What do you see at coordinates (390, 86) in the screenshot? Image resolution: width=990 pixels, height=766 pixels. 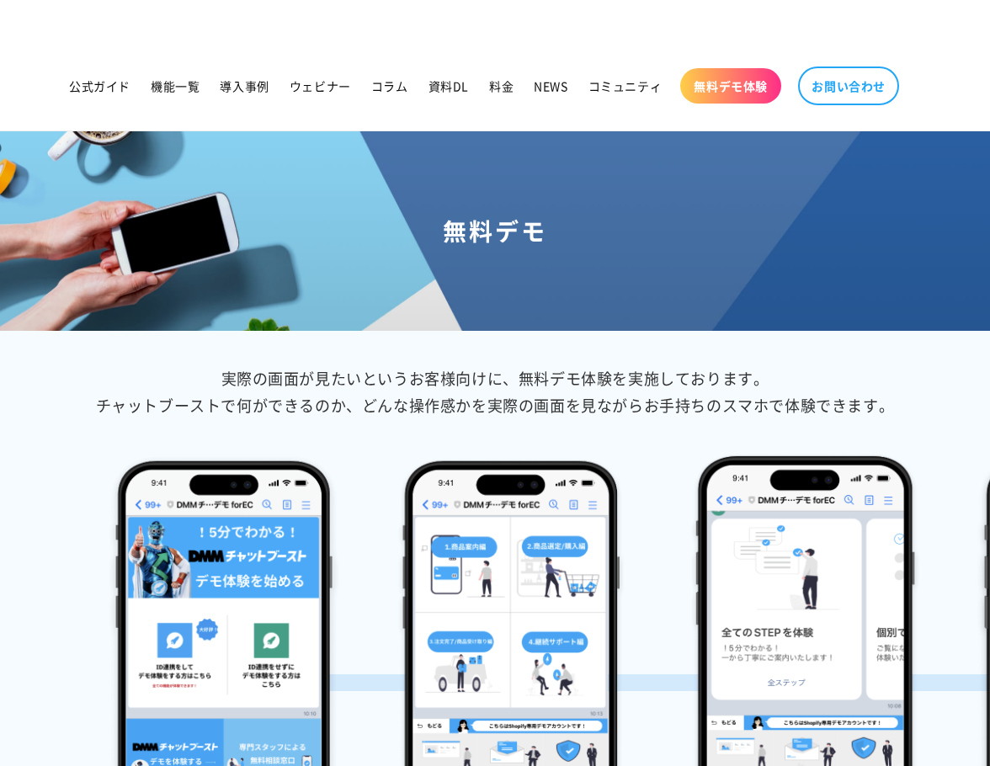 I see `a: コラム` at bounding box center [390, 86].